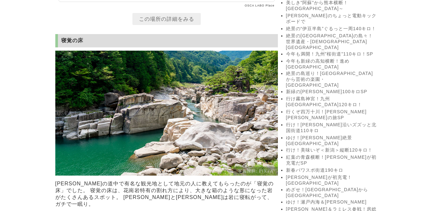 This screenshot has width=437, height=211. I want to click on a: OSCA LABO Place, so click(259, 6).